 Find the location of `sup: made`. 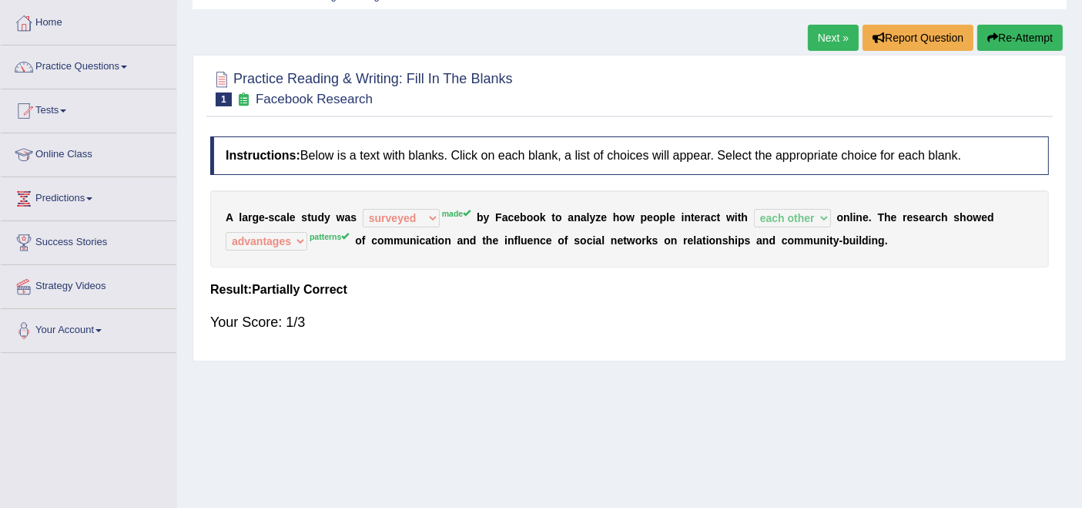

sup: made is located at coordinates (456, 213).